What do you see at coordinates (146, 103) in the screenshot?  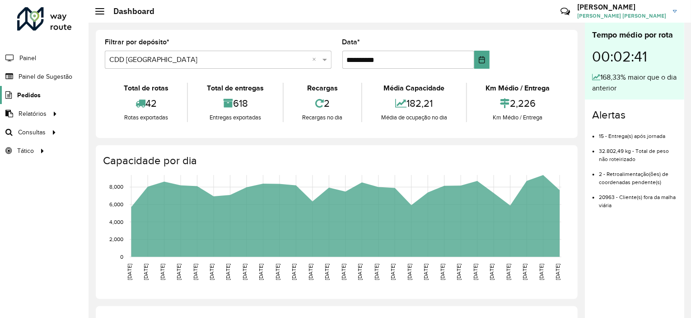 I see `div: 42` at bounding box center [146, 103].